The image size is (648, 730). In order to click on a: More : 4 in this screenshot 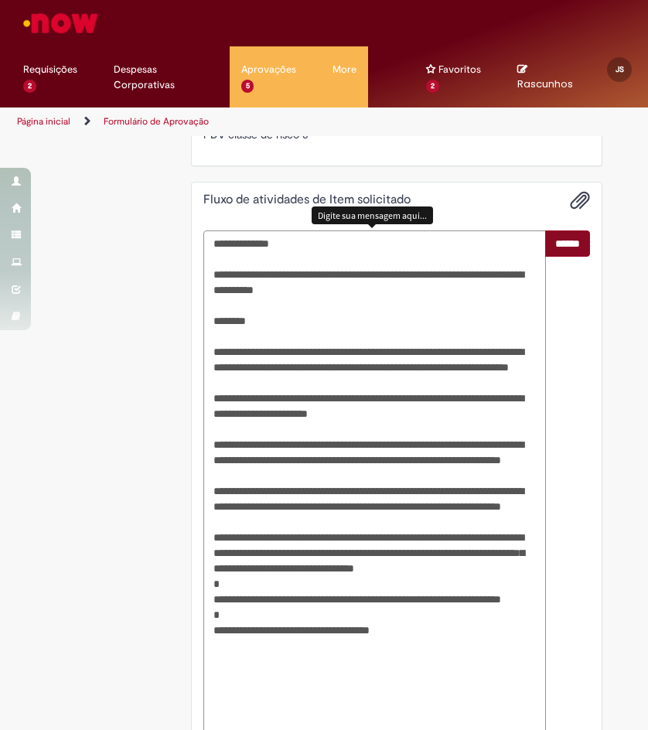, I will do `click(344, 70)`.